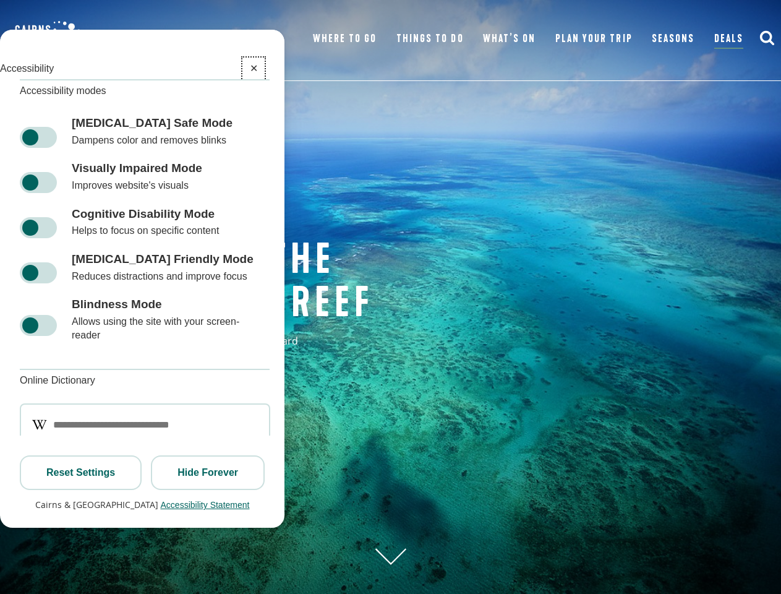 This screenshot has width=781, height=594. What do you see at coordinates (137, 186) in the screenshot?
I see `div: Improves website's visuals` at bounding box center [137, 186].